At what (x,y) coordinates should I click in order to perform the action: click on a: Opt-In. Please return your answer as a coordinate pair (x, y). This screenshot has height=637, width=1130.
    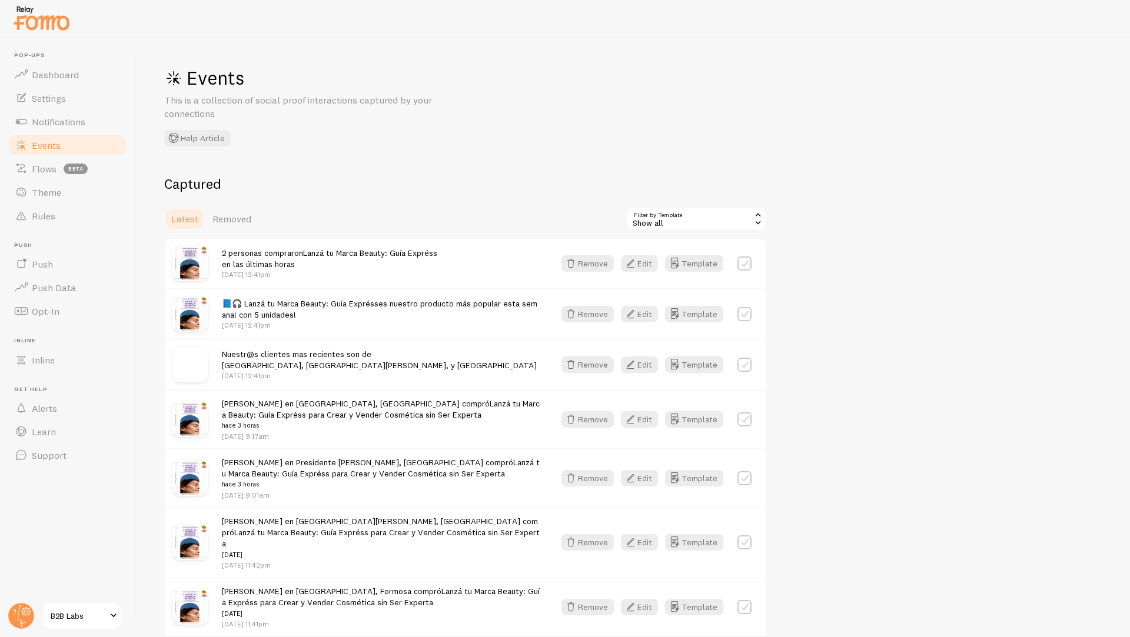
    Looking at the image, I should click on (68, 311).